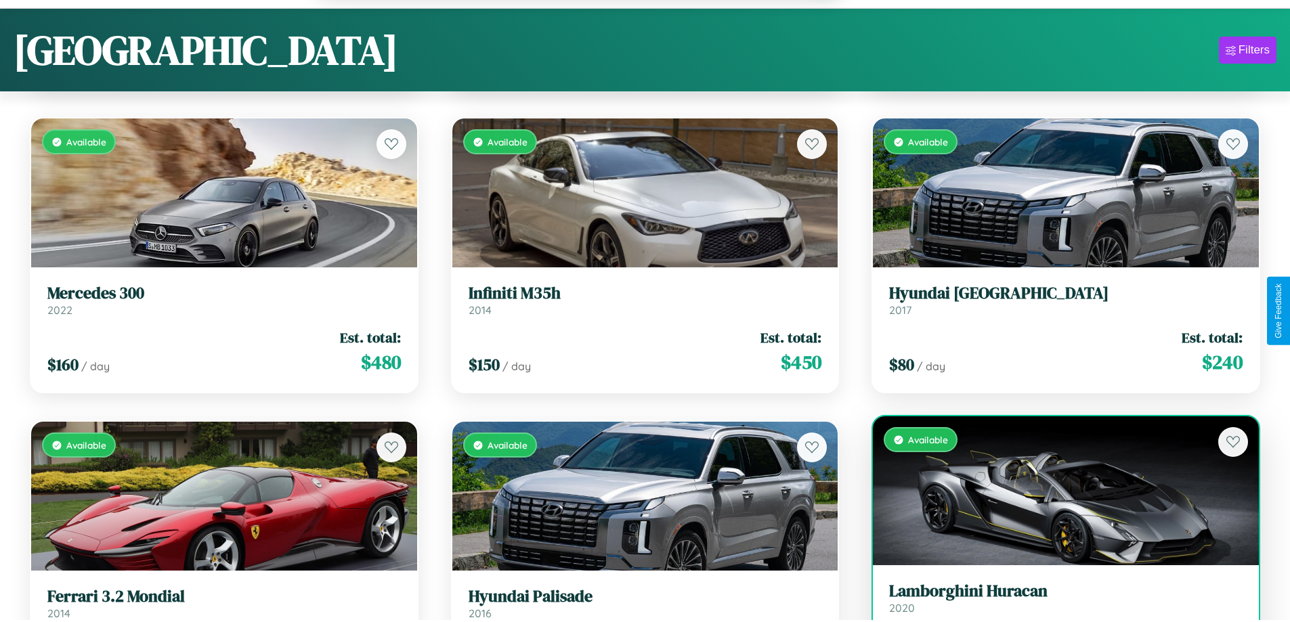 The width and height of the screenshot is (1290, 622). I want to click on a: Ferrari 3.2 Mondial2014, so click(224, 603).